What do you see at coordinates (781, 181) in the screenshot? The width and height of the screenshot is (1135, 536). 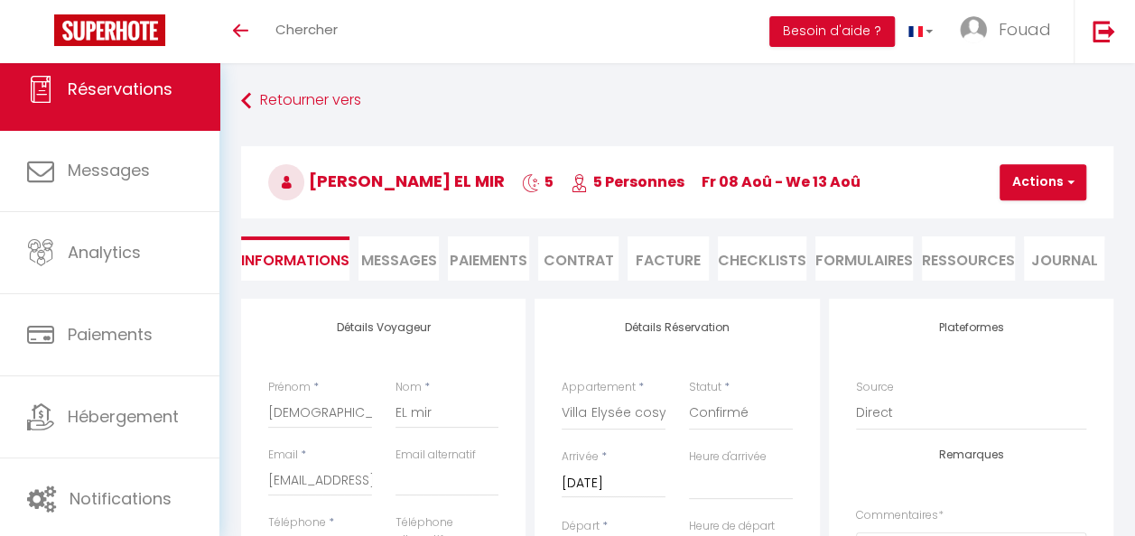 I see `span: Fr 08 Aoû - We 13 Aoû` at bounding box center [781, 181].